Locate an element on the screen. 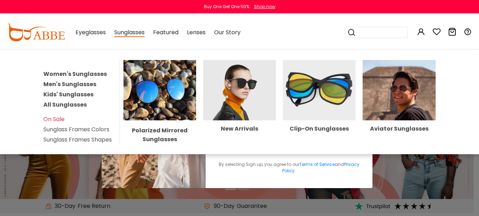  span: Sunglasses is located at coordinates (130, 32).